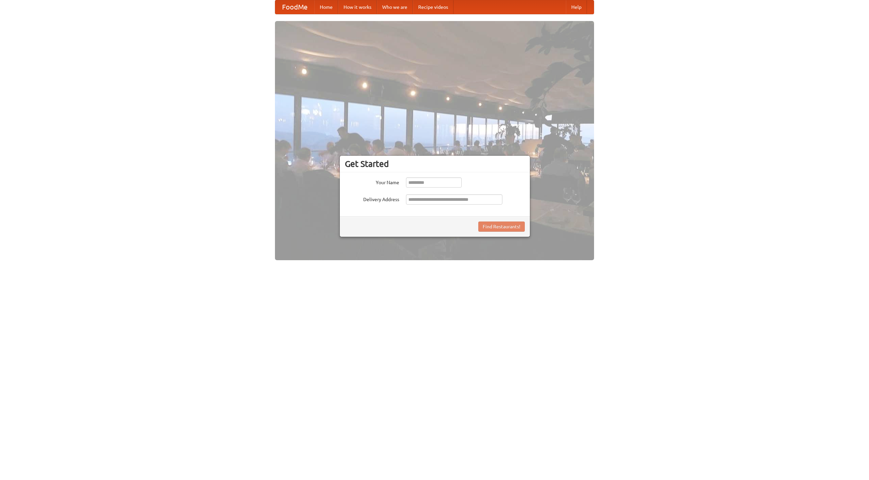  What do you see at coordinates (395, 7) in the screenshot?
I see `a: Who we are` at bounding box center [395, 7].